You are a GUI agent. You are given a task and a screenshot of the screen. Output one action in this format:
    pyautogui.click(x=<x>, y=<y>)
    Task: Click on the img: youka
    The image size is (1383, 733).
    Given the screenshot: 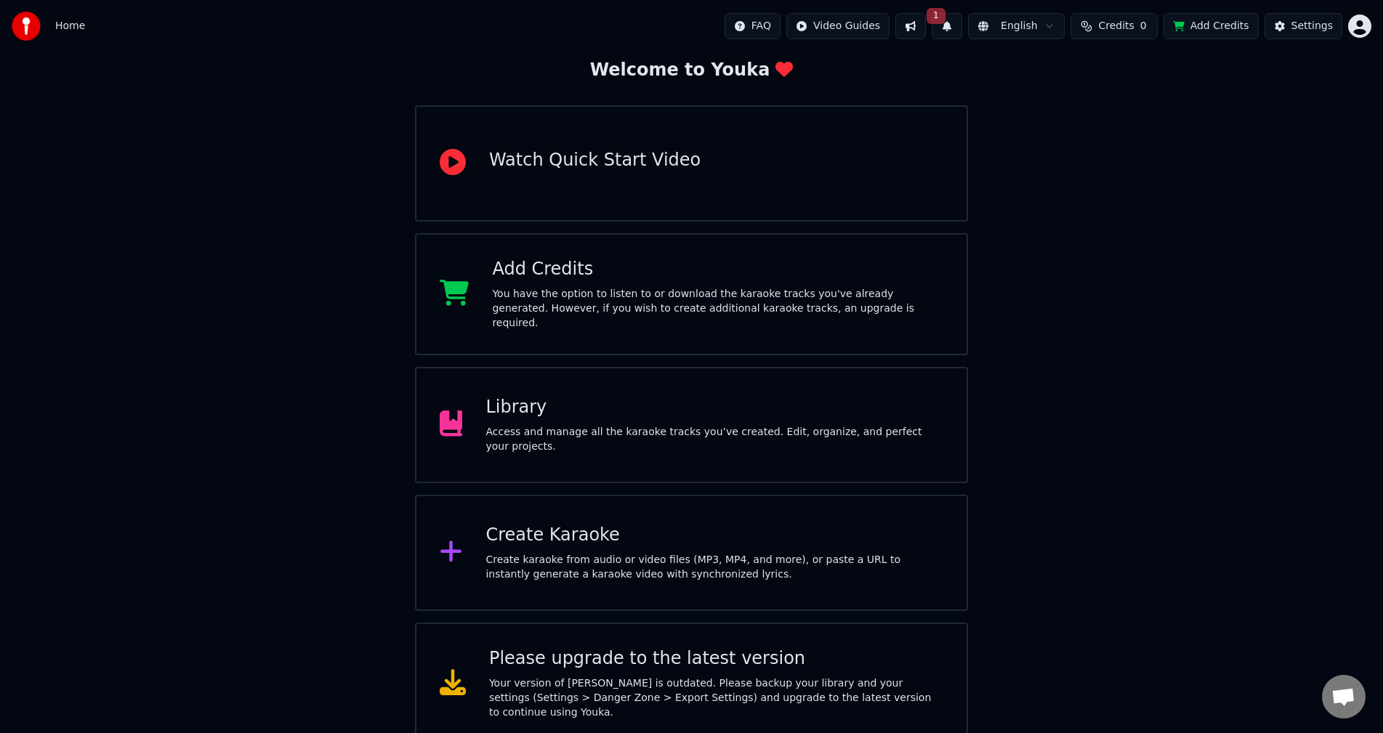 What is the action you would take?
    pyautogui.click(x=26, y=26)
    